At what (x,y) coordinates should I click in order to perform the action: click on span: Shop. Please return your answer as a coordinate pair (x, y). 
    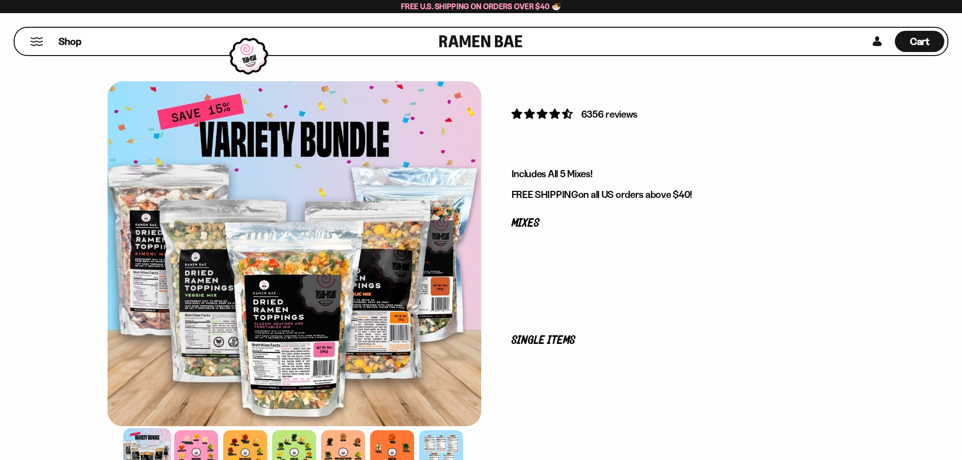
    Looking at the image, I should click on (70, 41).